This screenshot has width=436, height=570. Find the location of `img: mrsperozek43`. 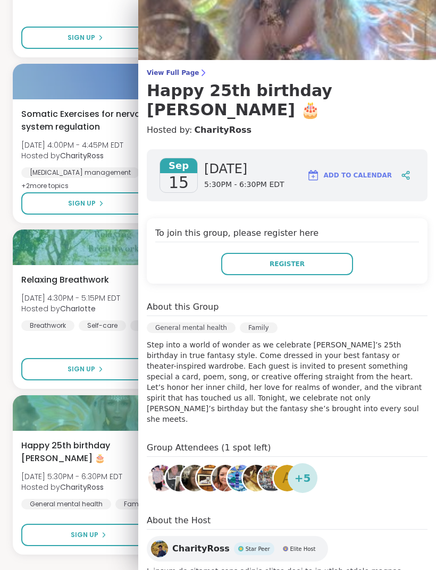

img: mrsperozek43 is located at coordinates (256, 478).